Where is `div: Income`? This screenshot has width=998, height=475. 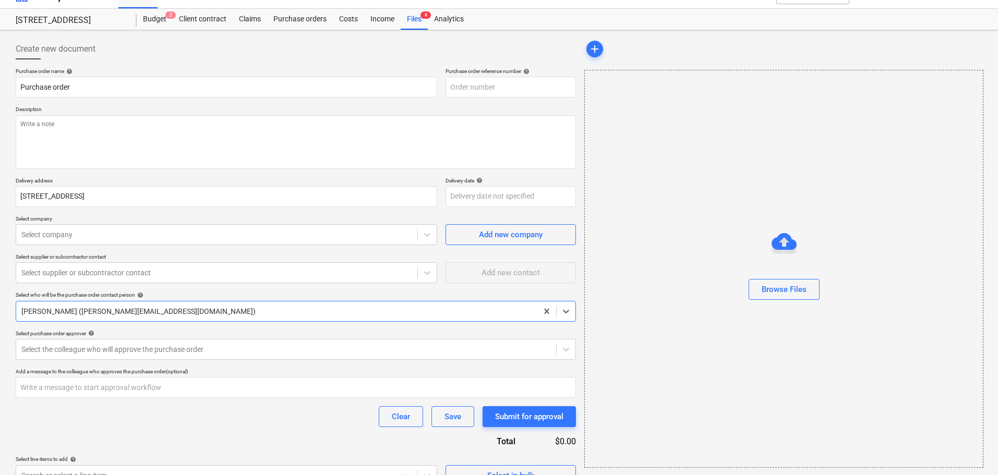 div: Income is located at coordinates (382, 19).